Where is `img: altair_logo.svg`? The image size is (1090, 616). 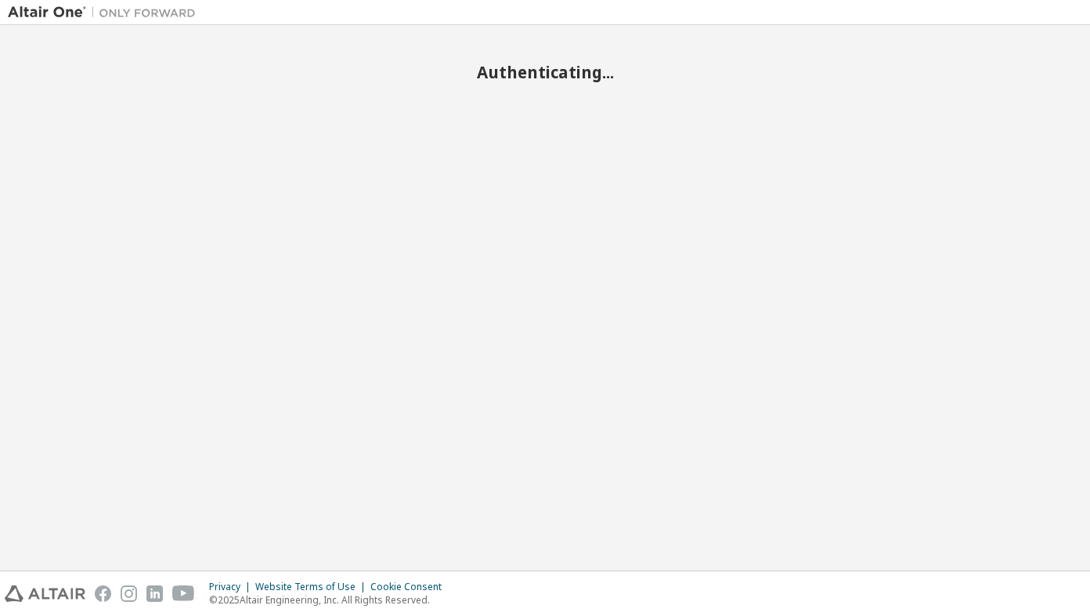 img: altair_logo.svg is located at coordinates (45, 593).